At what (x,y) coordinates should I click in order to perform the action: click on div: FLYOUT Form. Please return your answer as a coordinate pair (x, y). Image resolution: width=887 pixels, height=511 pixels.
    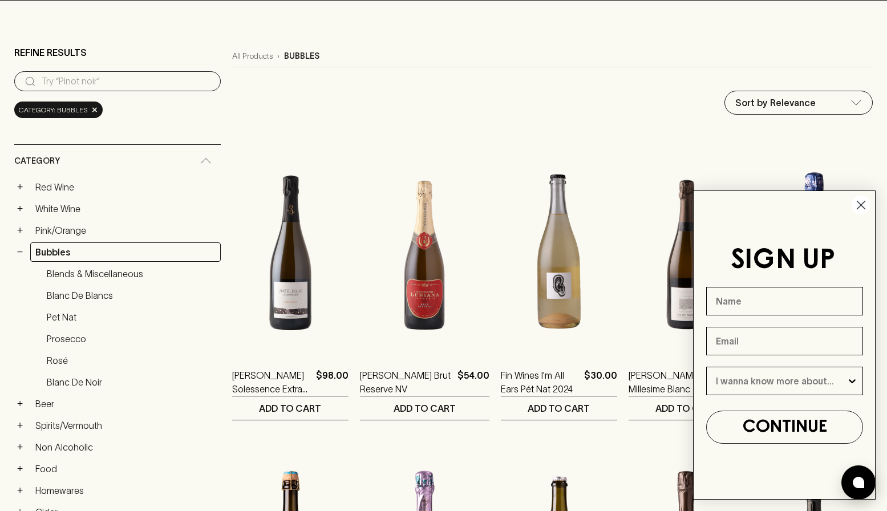
    Looking at the image, I should click on (785, 345).